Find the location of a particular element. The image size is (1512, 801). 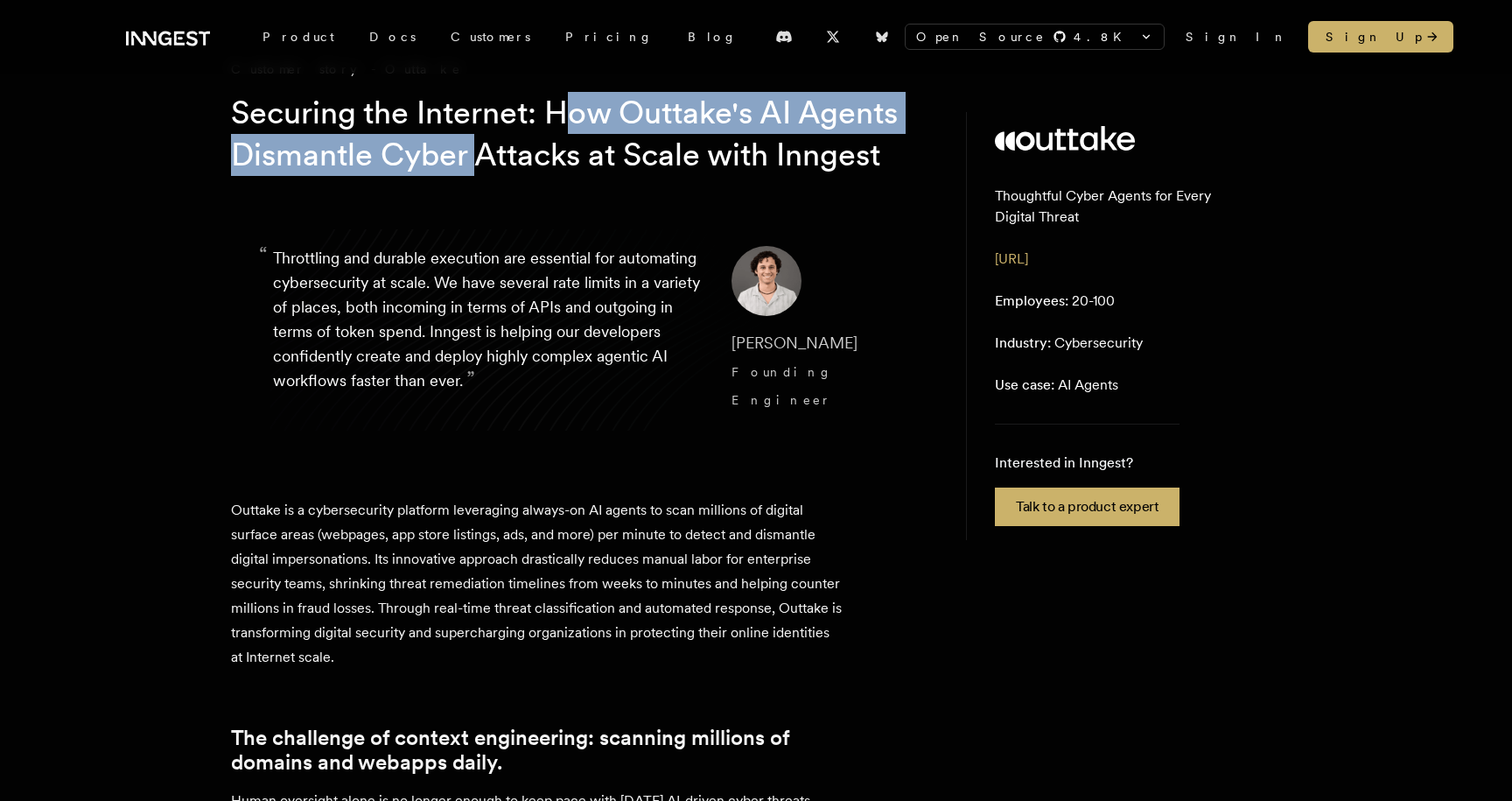

a: Pricing is located at coordinates (609, 36).